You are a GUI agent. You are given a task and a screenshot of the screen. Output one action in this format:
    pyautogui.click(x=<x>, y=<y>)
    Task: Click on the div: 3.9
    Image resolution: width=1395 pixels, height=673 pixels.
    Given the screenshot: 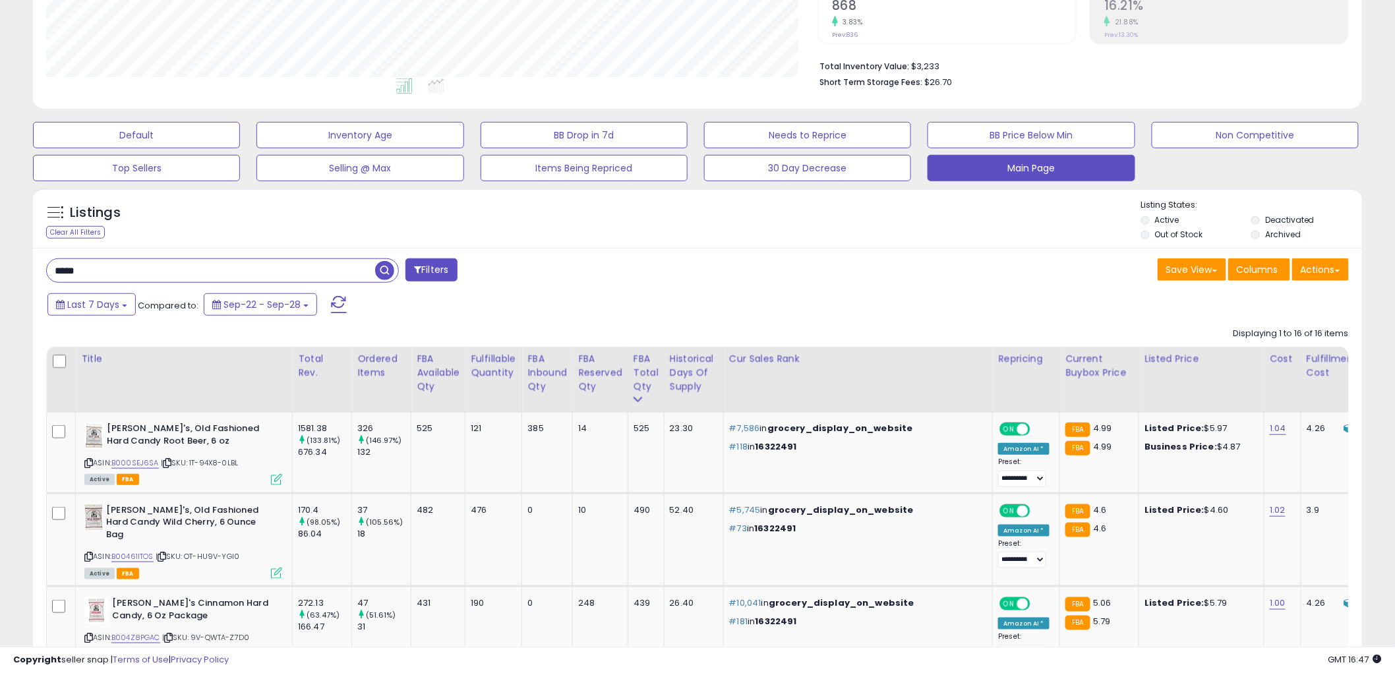 What is the action you would take?
    pyautogui.click(x=1330, y=510)
    